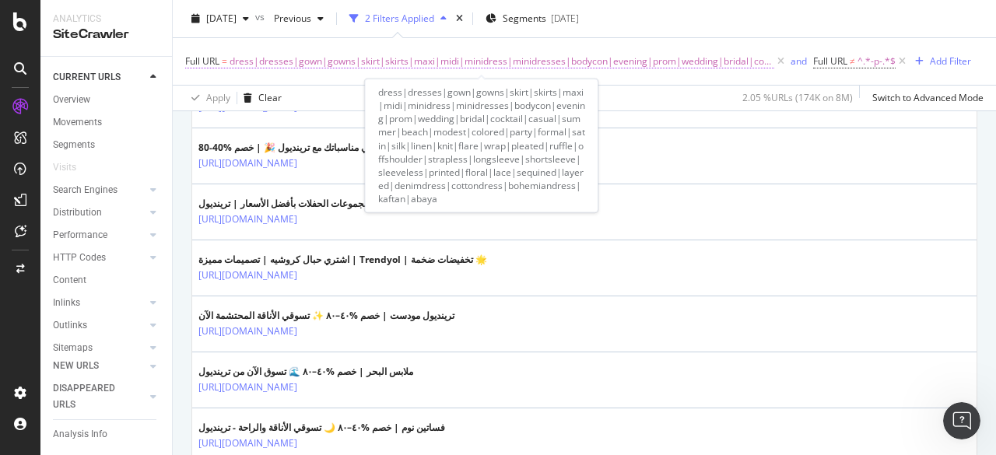  What do you see at coordinates (482, 145) in the screenshot?
I see `div: dress|dresses|gown|gowns|skirt|skirts|maxi|midi|minidress|minidresses|bodycon|evening|prom|weddin...` at bounding box center [482, 145].